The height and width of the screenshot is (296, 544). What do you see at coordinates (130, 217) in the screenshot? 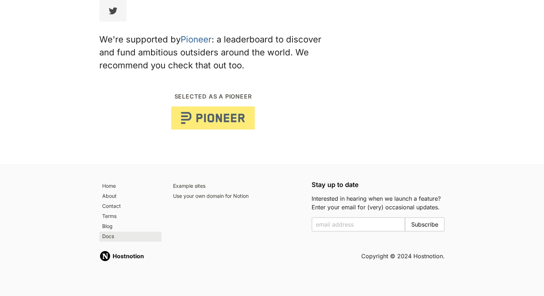
I see `a: Terms` at bounding box center [130, 217].